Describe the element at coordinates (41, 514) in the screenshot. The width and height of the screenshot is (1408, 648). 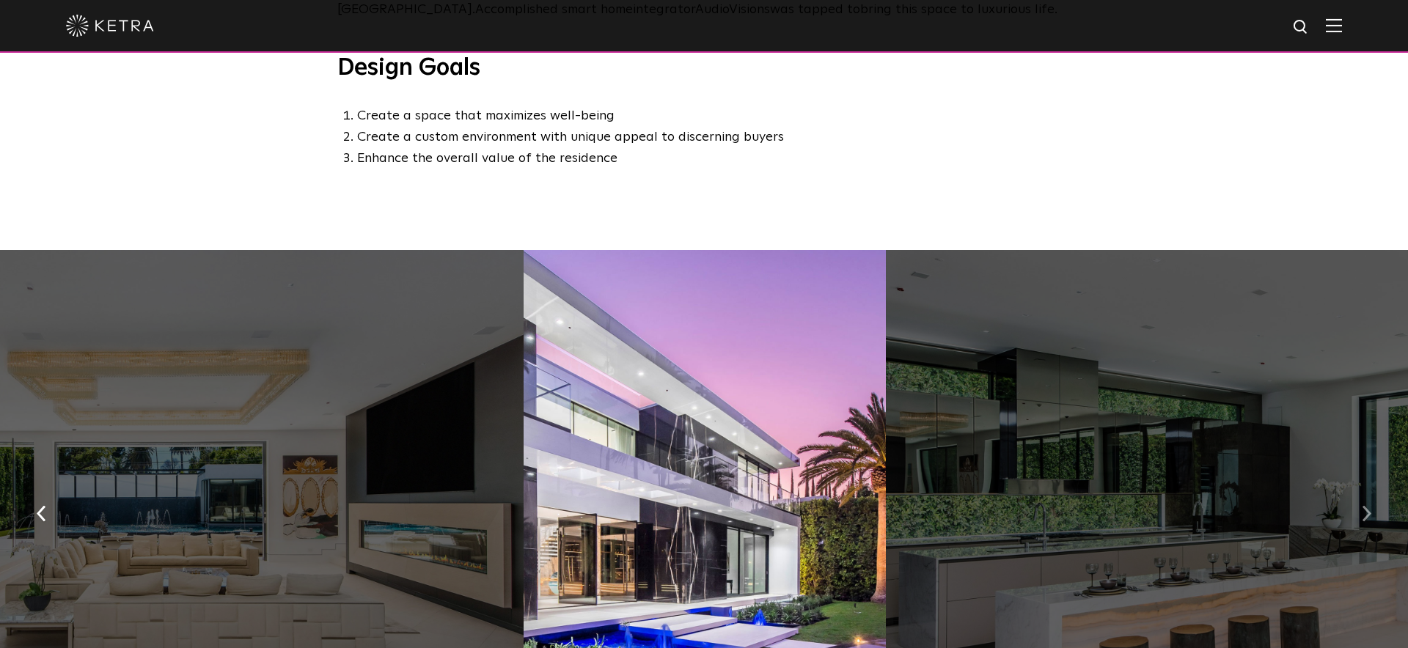
I see `img: arrow-left-black.svg` at that location.